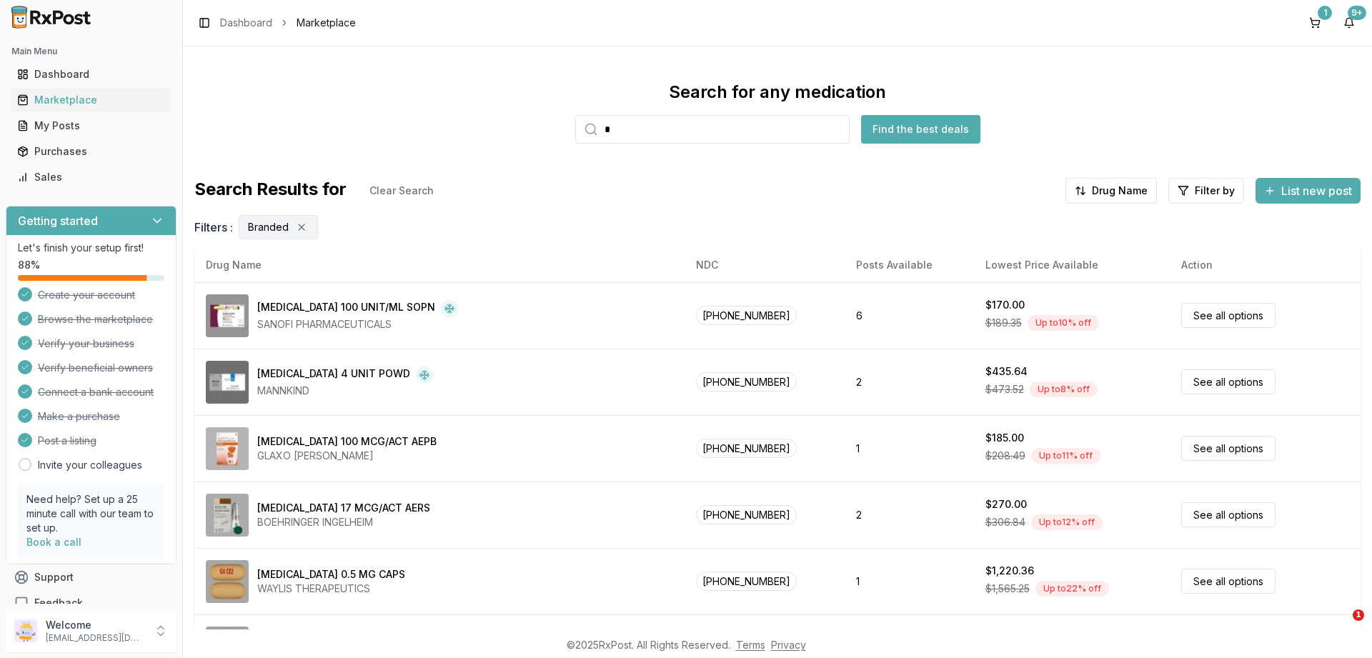  I want to click on button: Sales, so click(91, 177).